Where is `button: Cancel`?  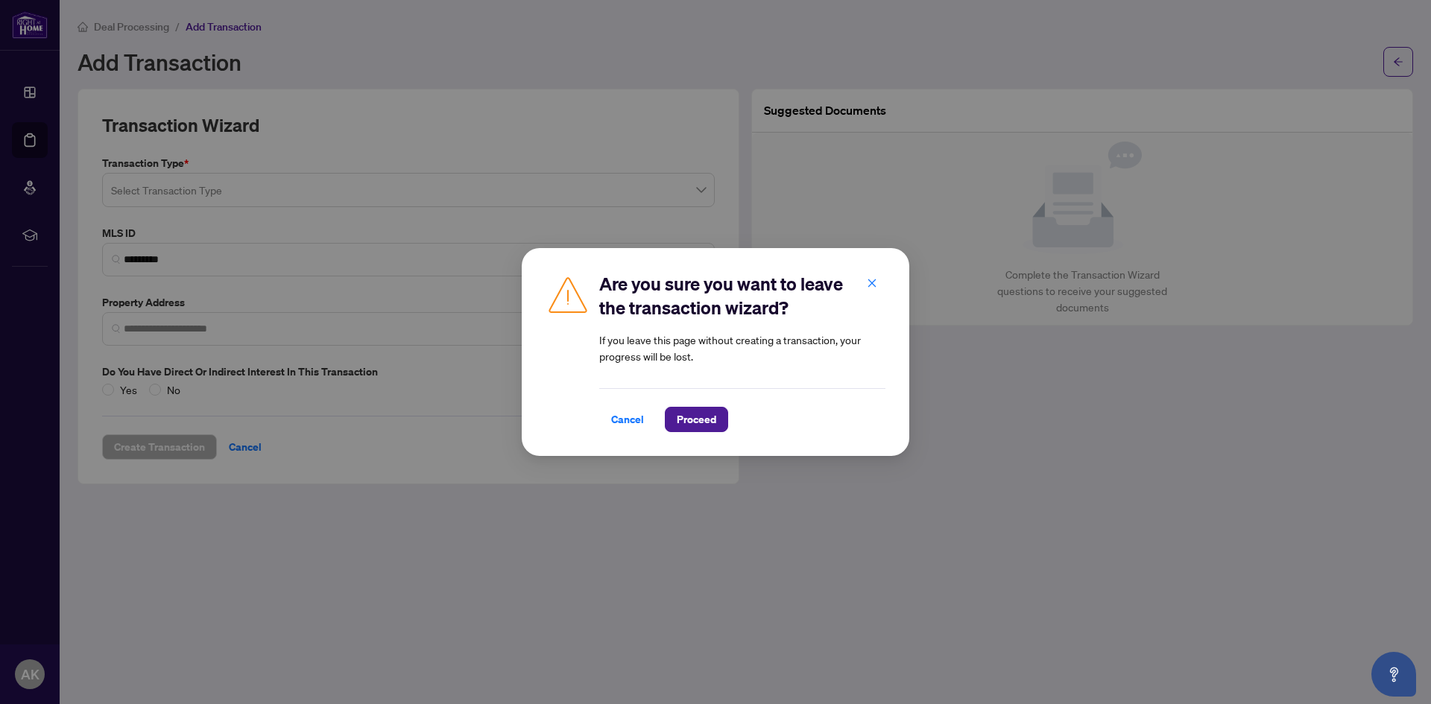 button: Cancel is located at coordinates (628, 420).